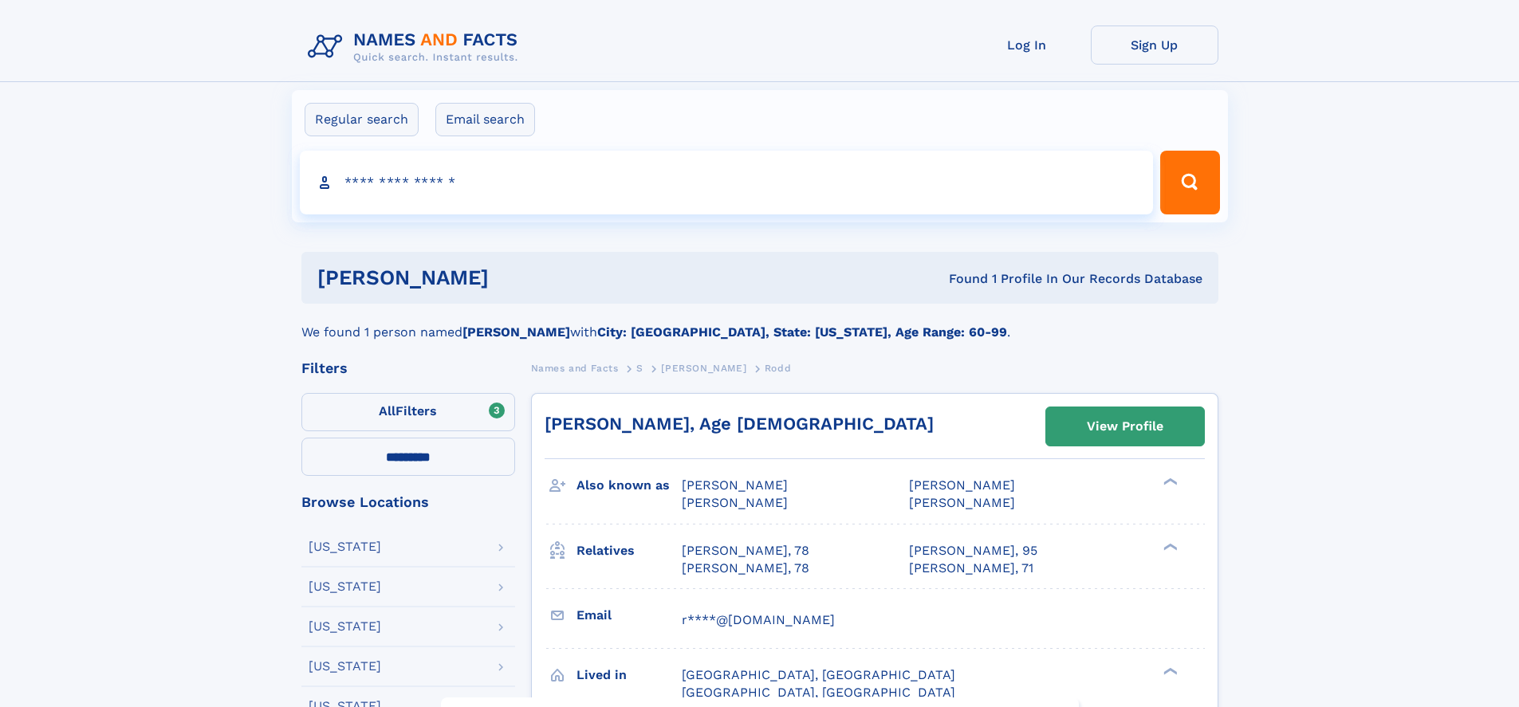 The image size is (1519, 707). I want to click on div: Browse Locations, so click(408, 502).